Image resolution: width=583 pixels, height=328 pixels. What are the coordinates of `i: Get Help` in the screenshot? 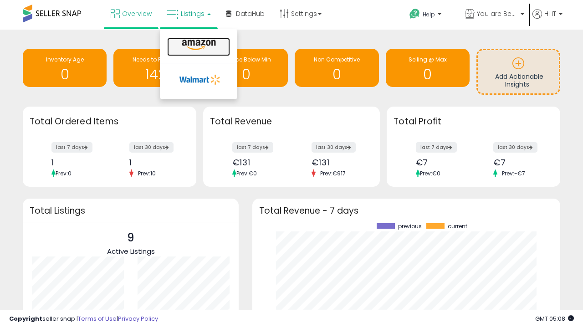 It's located at (415, 14).